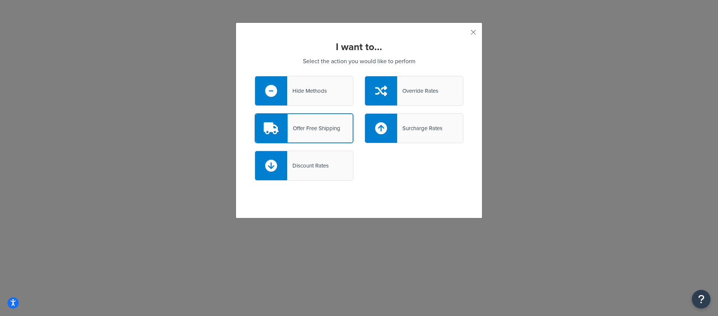  Describe the element at coordinates (307, 91) in the screenshot. I see `div: Hide Methods` at that location.